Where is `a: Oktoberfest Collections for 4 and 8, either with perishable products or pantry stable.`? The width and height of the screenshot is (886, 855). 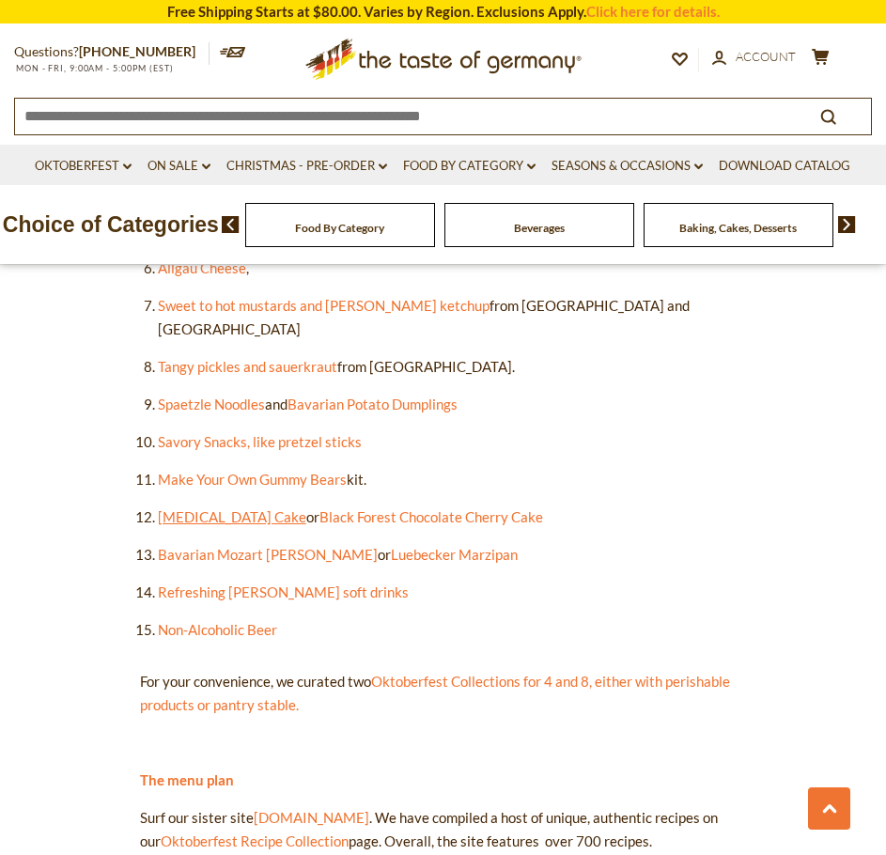
a: Oktoberfest Collections for 4 and 8, either with perishable products or pantry stable. is located at coordinates (435, 693).